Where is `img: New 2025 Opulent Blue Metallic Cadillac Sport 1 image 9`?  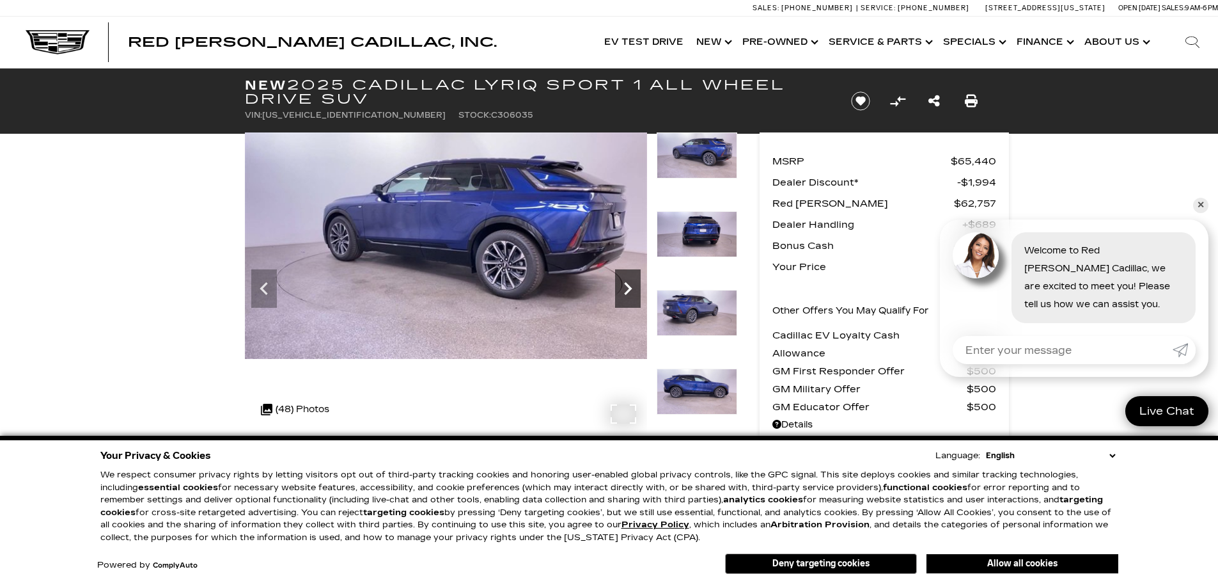 img: New 2025 Opulent Blue Metallic Cadillac Sport 1 image 9 is located at coordinates (697, 391).